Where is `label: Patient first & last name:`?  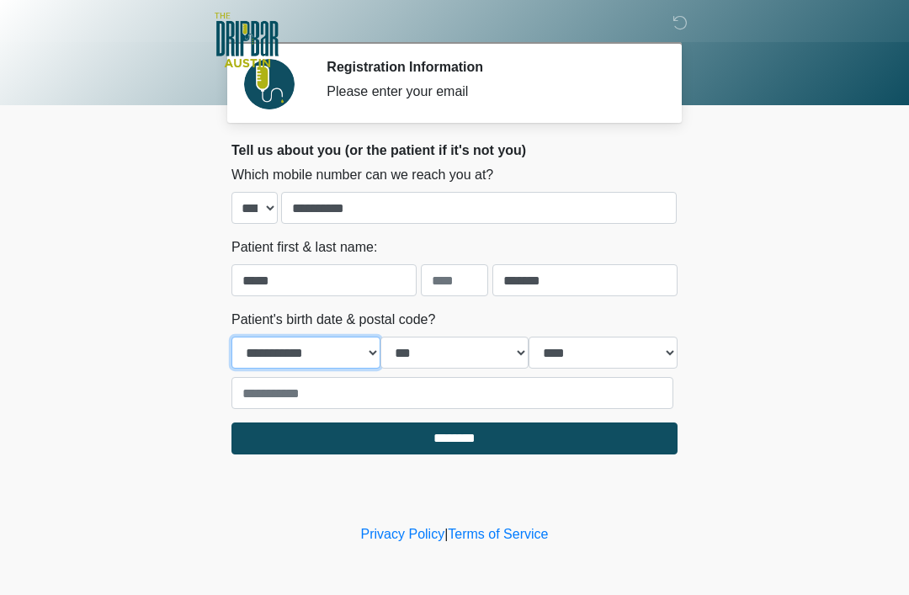
label: Patient first & last name: is located at coordinates (304, 247).